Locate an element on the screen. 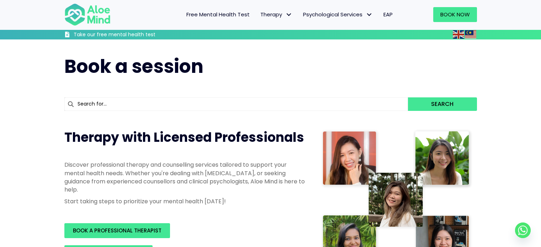 The image size is (541, 247). span: Psychological Services: submenu is located at coordinates (369, 15).